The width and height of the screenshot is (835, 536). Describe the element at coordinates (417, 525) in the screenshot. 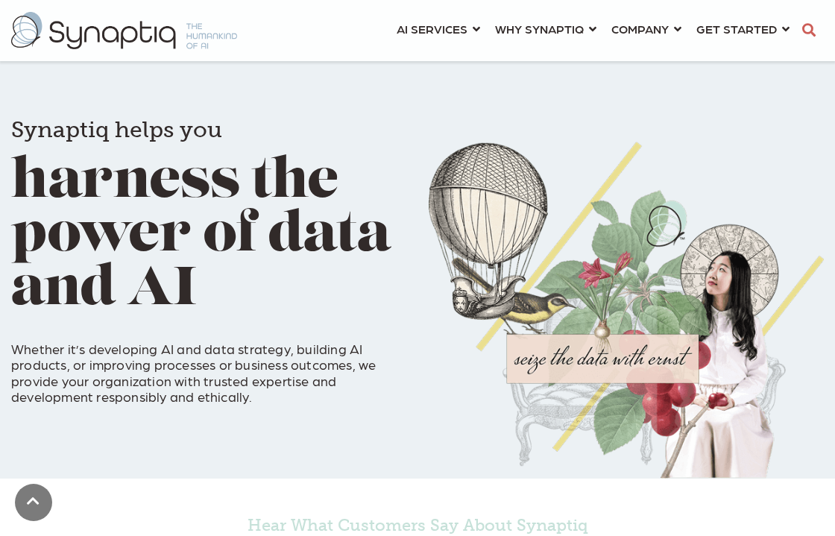

I see `h5: Hear What Customers Say About Synaptiq` at that location.